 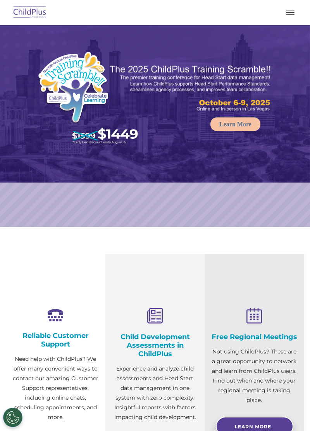 What do you see at coordinates (235, 124) in the screenshot?
I see `a: Learn More` at bounding box center [235, 124].